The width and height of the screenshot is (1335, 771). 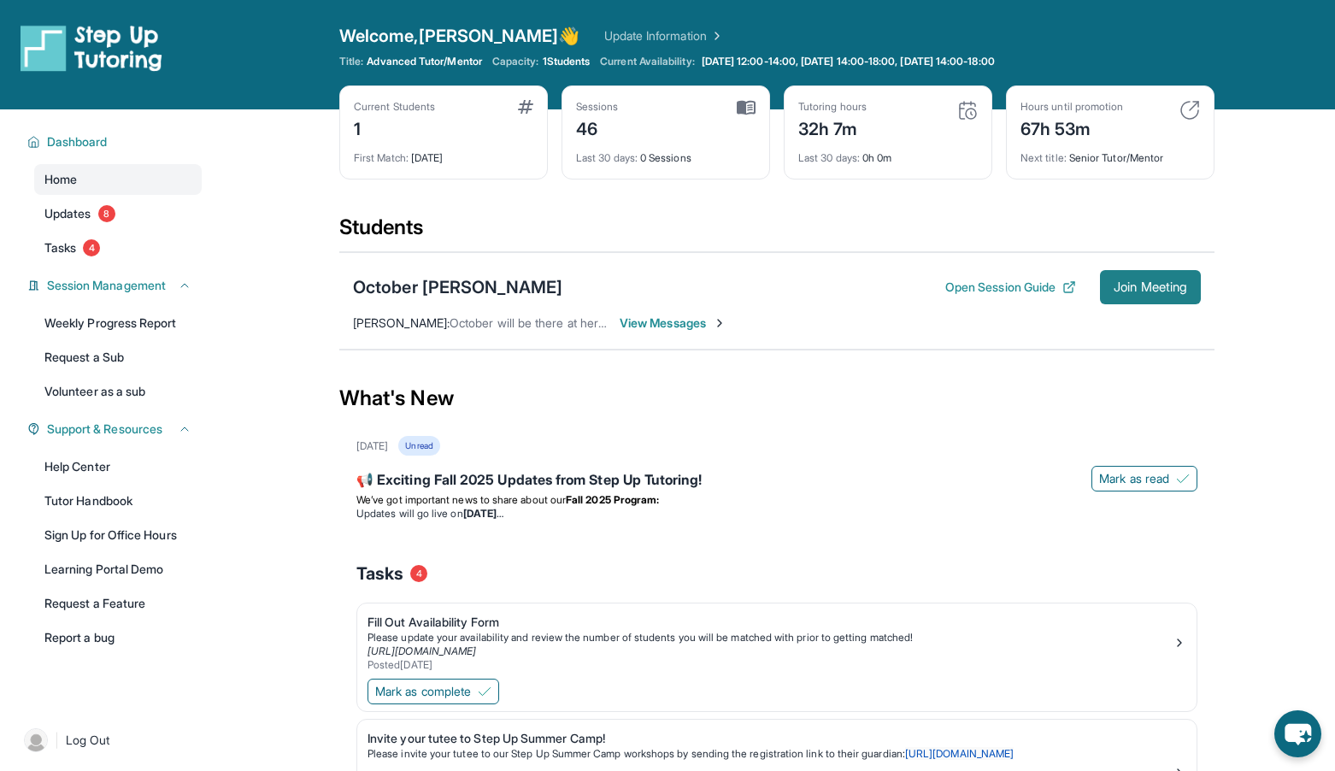 I want to click on div: 32h 7m, so click(x=833, y=127).